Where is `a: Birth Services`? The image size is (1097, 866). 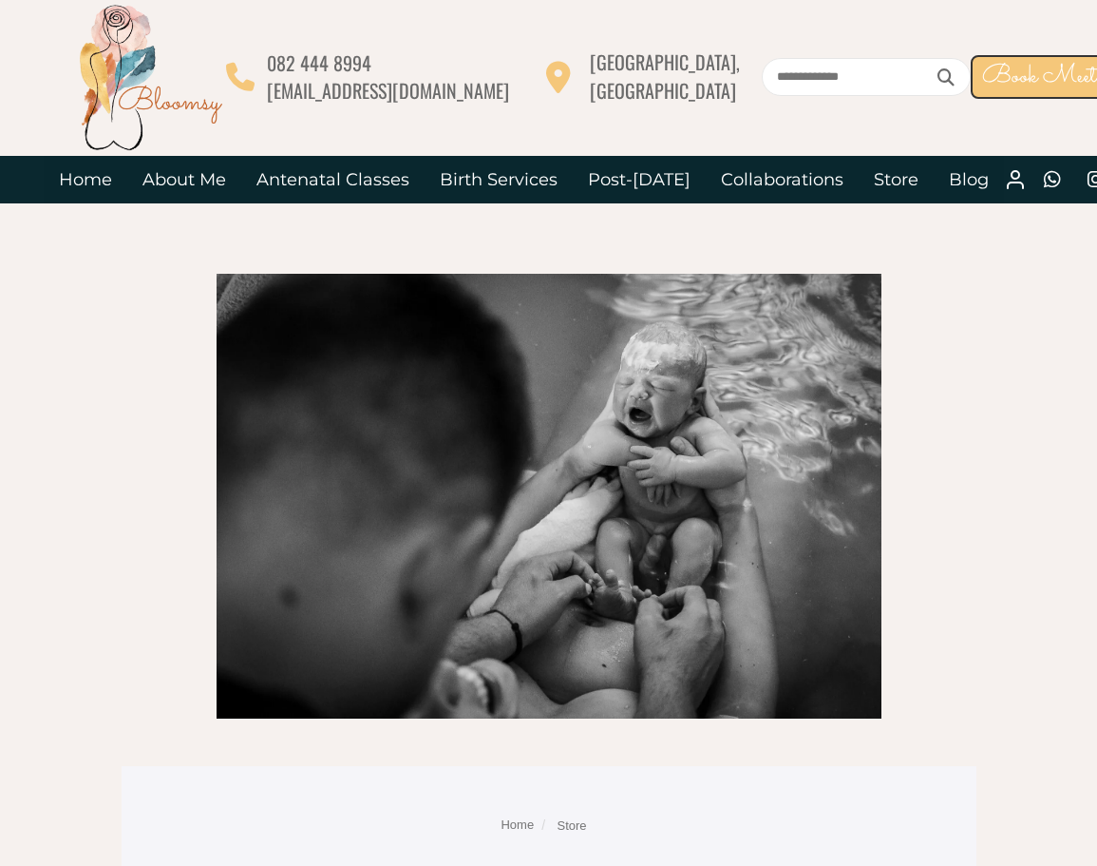
a: Birth Services is located at coordinates (499, 180).